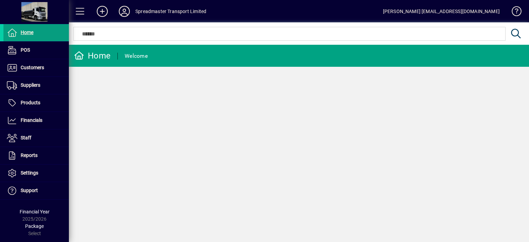  Describe the element at coordinates (30, 103) in the screenshot. I see `span: Products` at that location.